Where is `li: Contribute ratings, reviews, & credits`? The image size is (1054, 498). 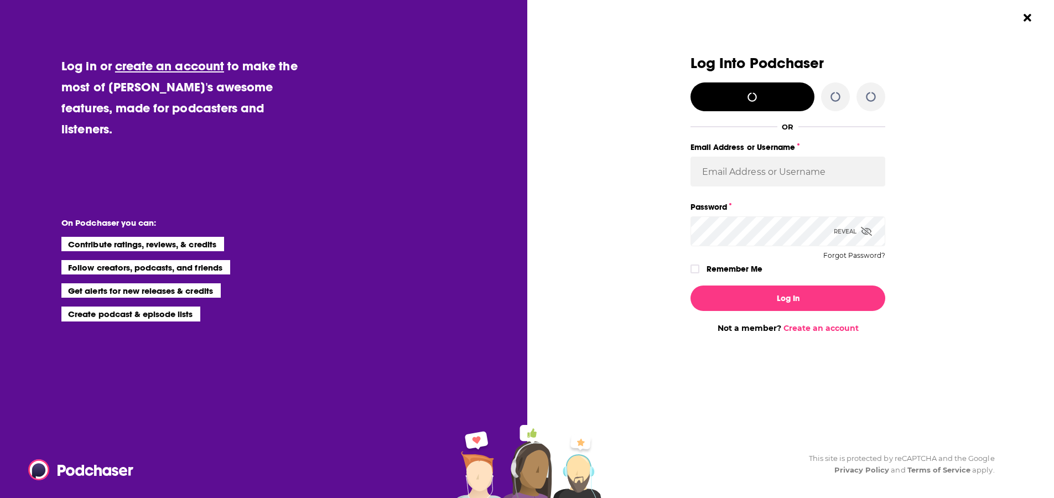
li: Contribute ratings, reviews, & credits is located at coordinates (143, 244).